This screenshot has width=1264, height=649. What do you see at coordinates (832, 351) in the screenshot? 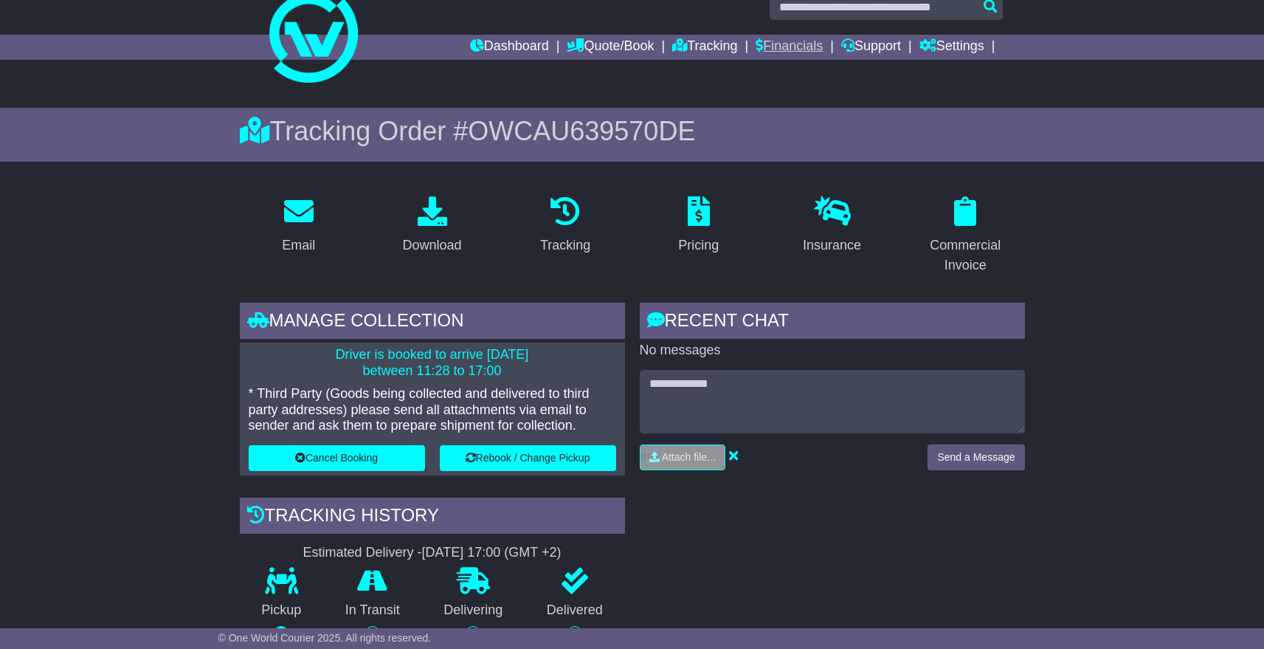
I see `p: No messages` at bounding box center [832, 351].